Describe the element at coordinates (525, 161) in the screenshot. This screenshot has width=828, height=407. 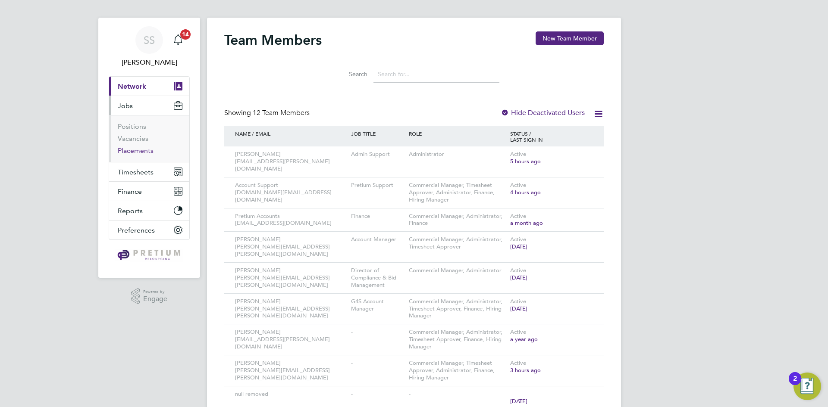
I see `span: 5 hours ago` at that location.